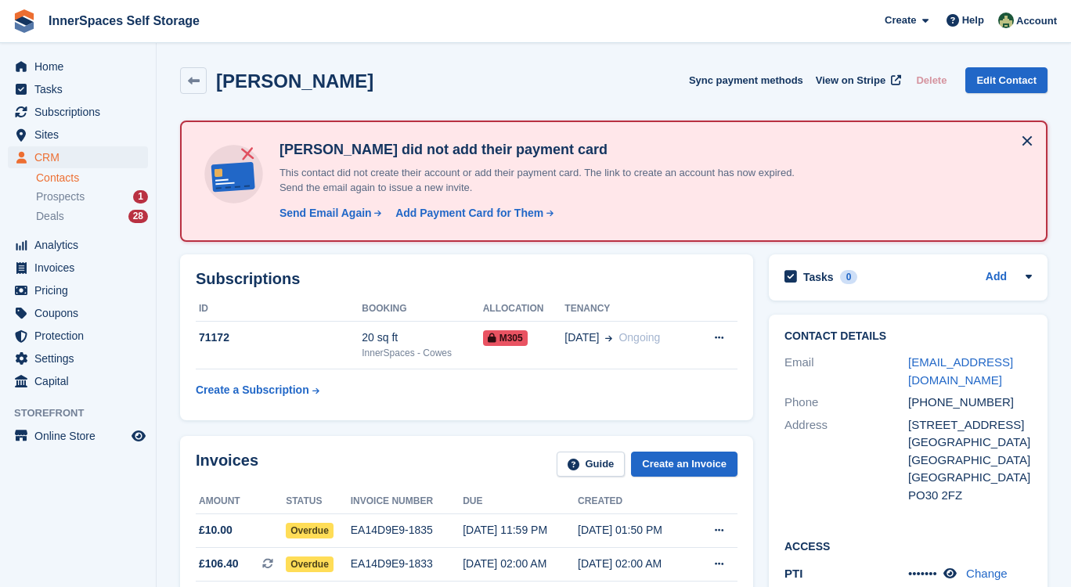 The image size is (1071, 587). I want to click on div: Email, so click(846, 371).